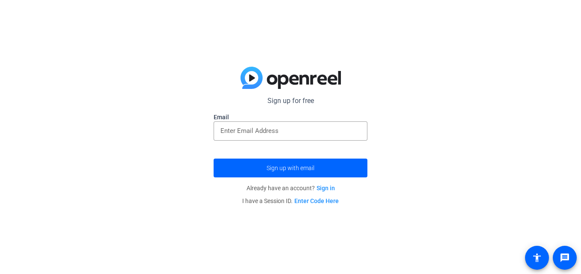  I want to click on img: blue-gradient.svg, so click(290, 78).